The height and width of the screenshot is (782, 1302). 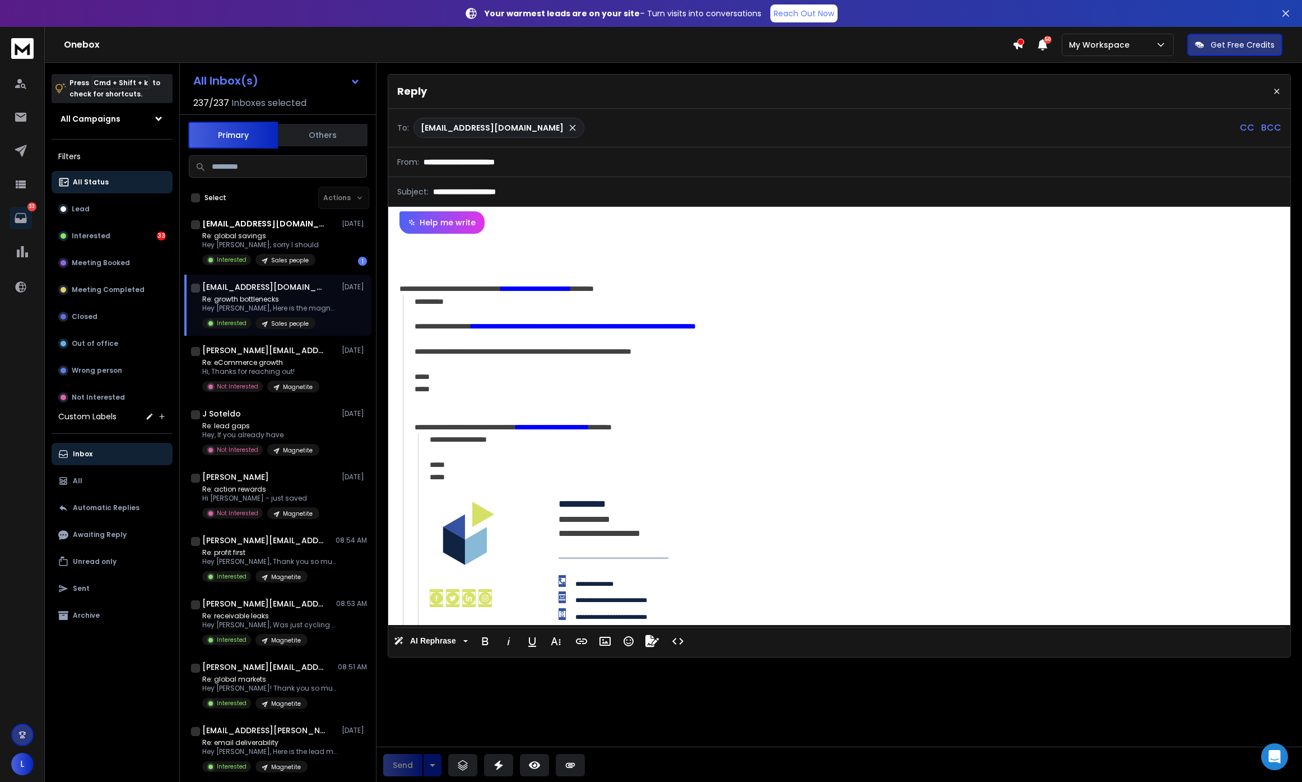 What do you see at coordinates (226, 81) in the screenshot?
I see `h1: All Inbox(s)` at bounding box center [226, 81].